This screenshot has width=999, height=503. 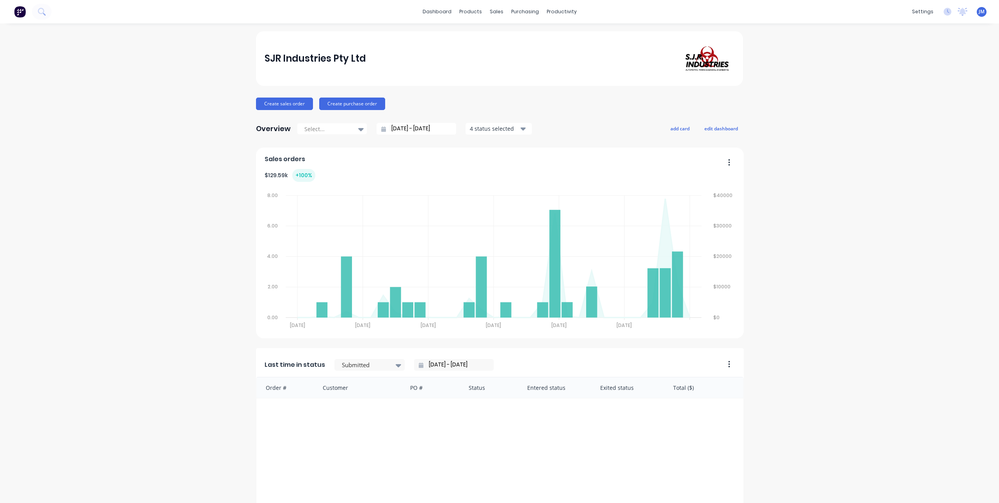 What do you see at coordinates (490, 387) in the screenshot?
I see `div: Status` at bounding box center [490, 387].